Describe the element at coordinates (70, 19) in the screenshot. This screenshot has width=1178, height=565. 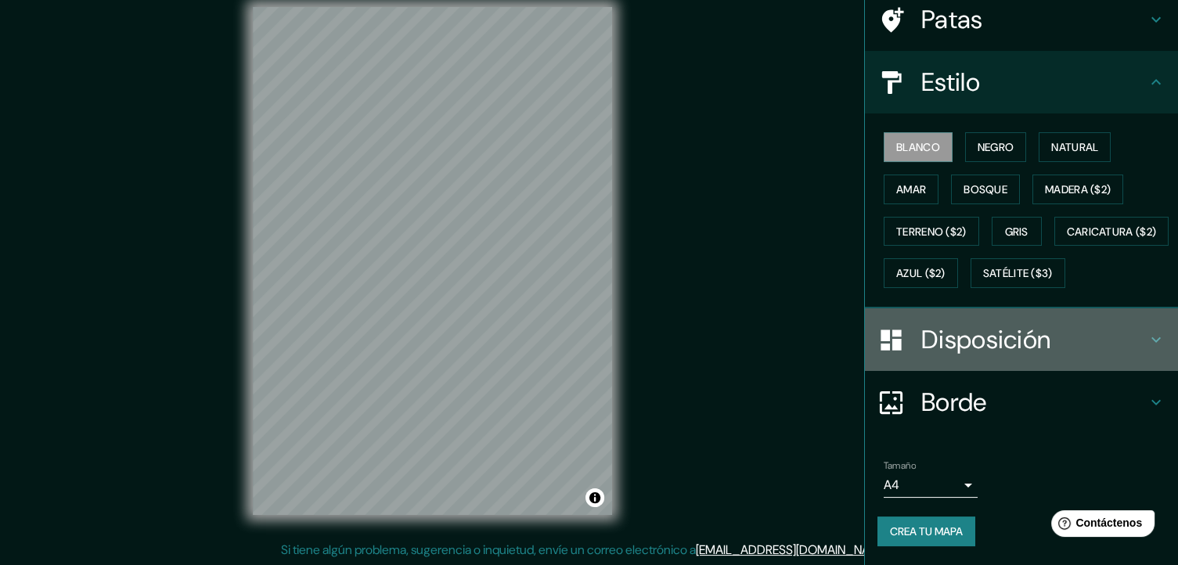
I see `font: Contáctenos` at that location.